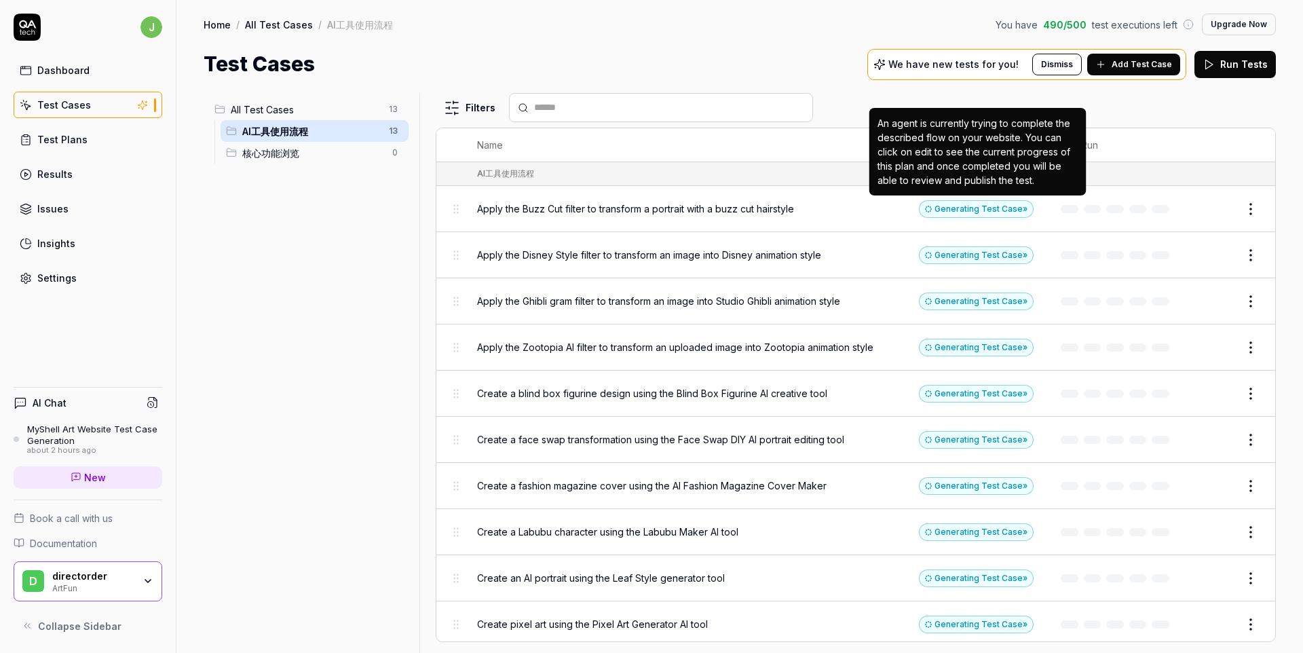 This screenshot has height=653, width=1303. I want to click on span: test executions left, so click(1135, 24).